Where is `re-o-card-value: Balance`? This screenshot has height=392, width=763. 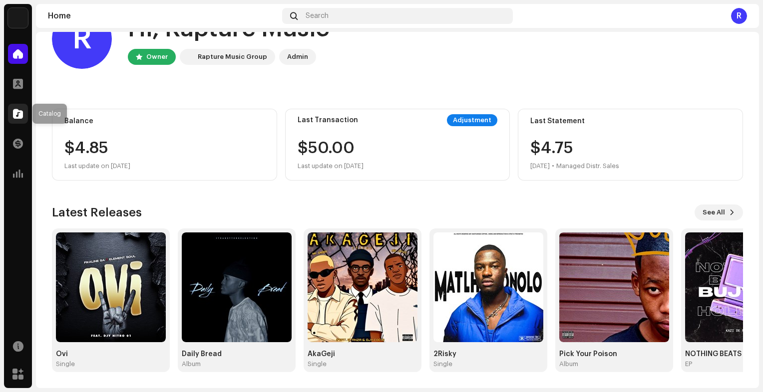 re-o-card-value: Balance is located at coordinates (164, 145).